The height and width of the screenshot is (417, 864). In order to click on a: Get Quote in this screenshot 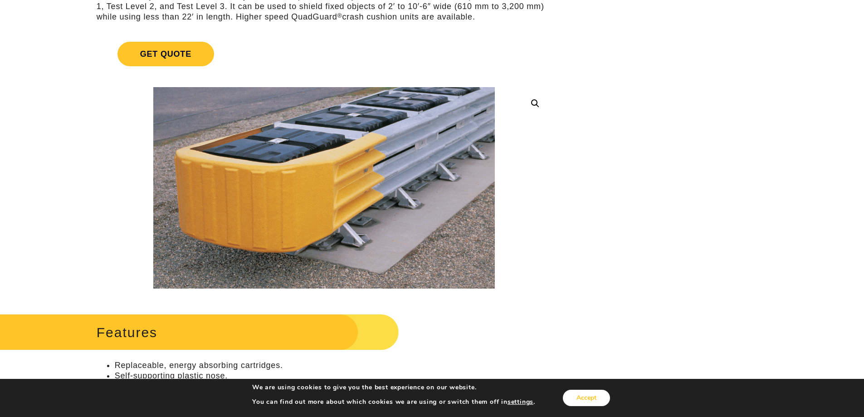, I will do `click(324, 54)`.